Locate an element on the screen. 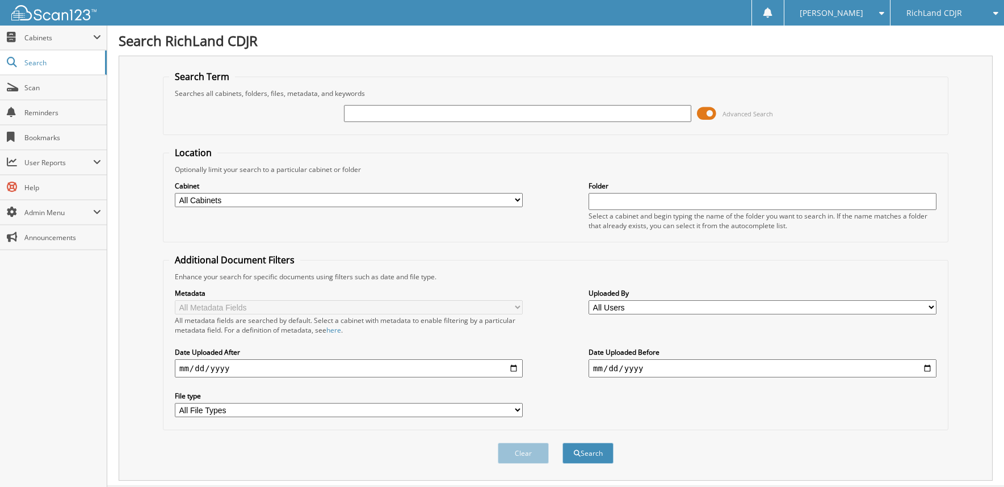 The image size is (1004, 487). div: Searches all cabinets, folders, files, metadata, and keywords is located at coordinates (556, 93).